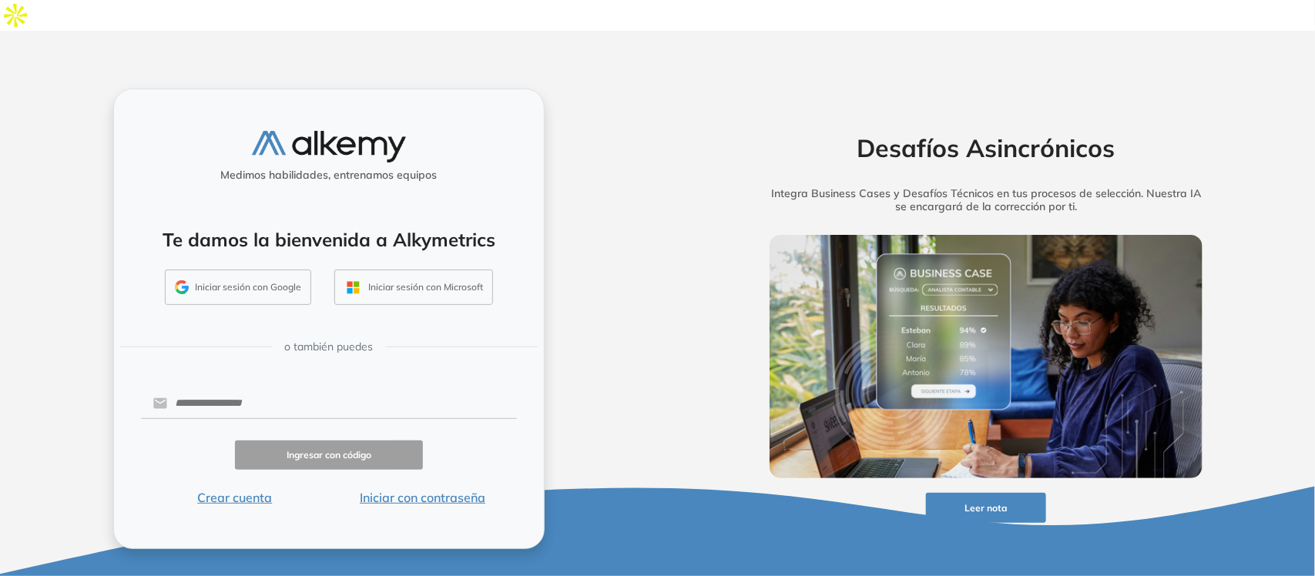 This screenshot has height=576, width=1315. I want to click on img: img-more-info, so click(986, 357).